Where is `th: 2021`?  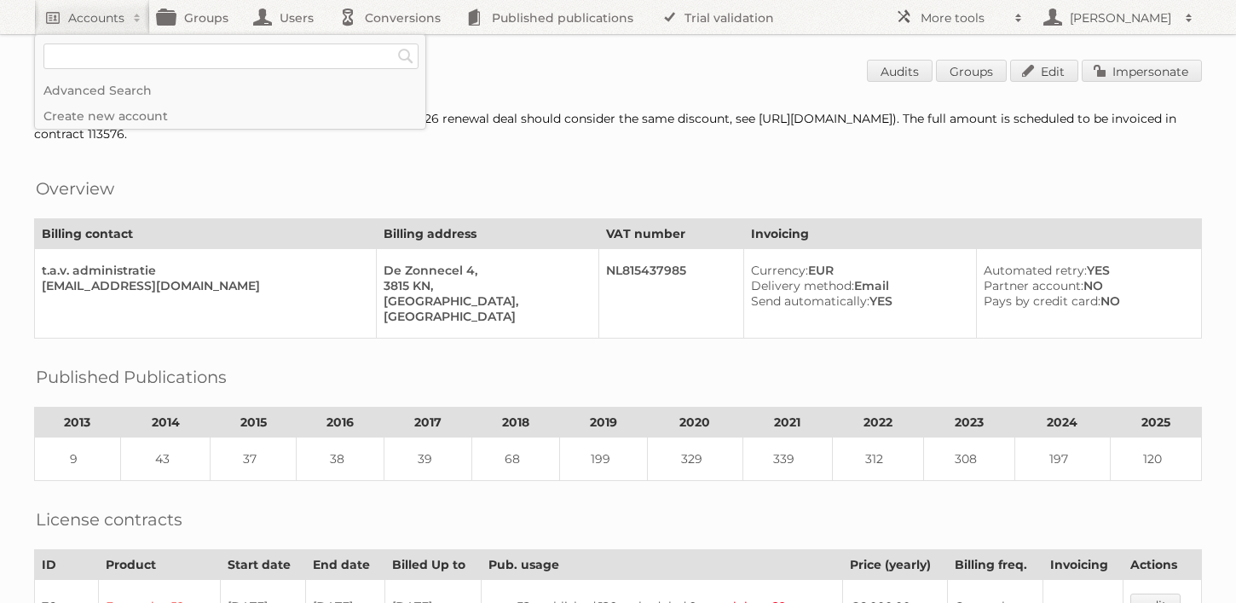 th: 2021 is located at coordinates (787, 422).